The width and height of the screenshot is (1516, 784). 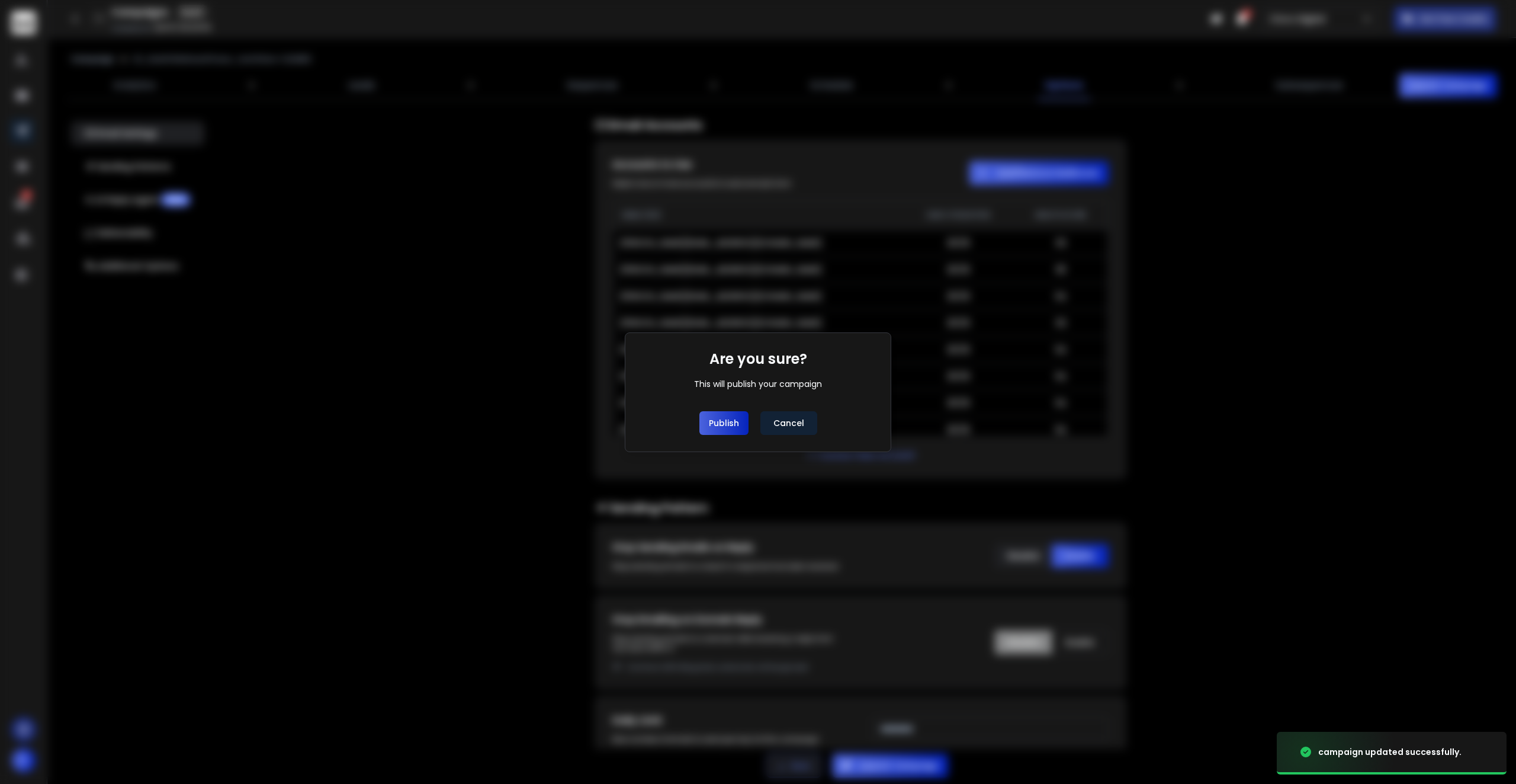 What do you see at coordinates (724, 423) in the screenshot?
I see `button: Publish` at bounding box center [724, 423].